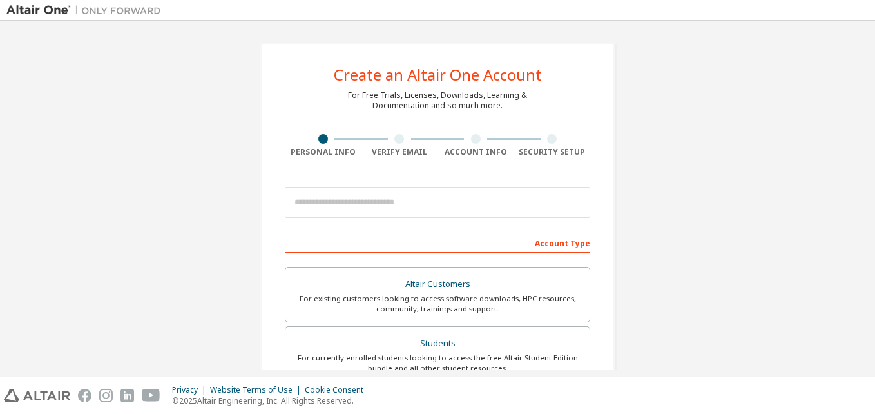 The image size is (875, 414). I want to click on div: For currently enrolled students looking to access the free Altair Student Edition bundle and all ..., so click(438, 363).